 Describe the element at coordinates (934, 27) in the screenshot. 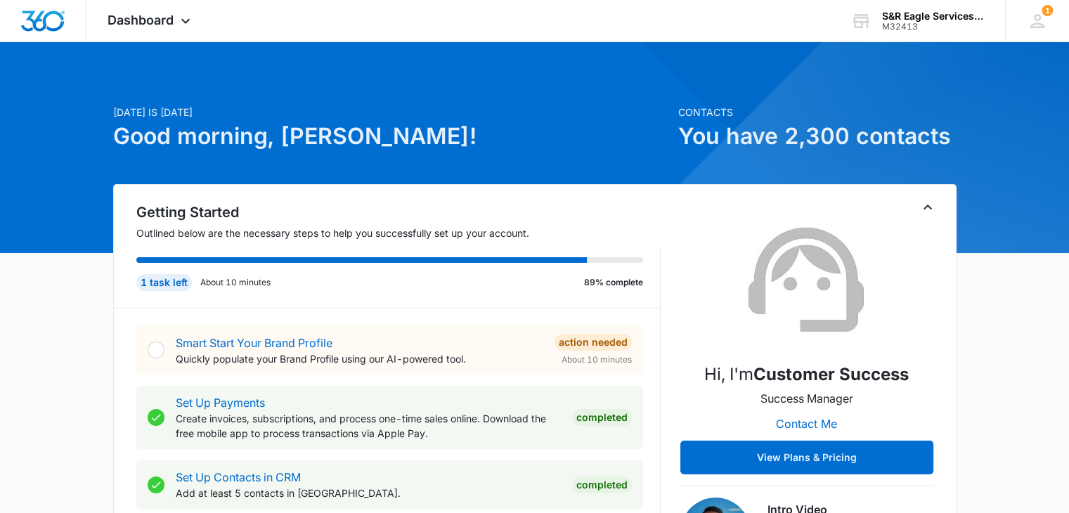

I see `div: account id` at that location.